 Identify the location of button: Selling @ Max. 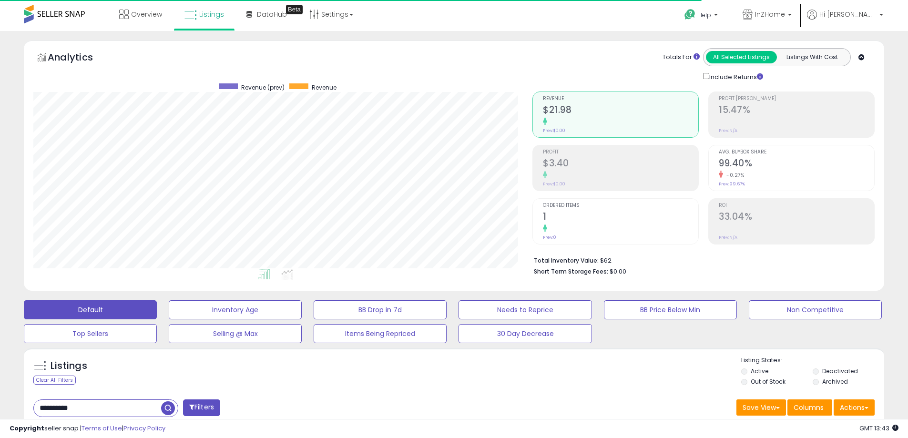
(235, 334).